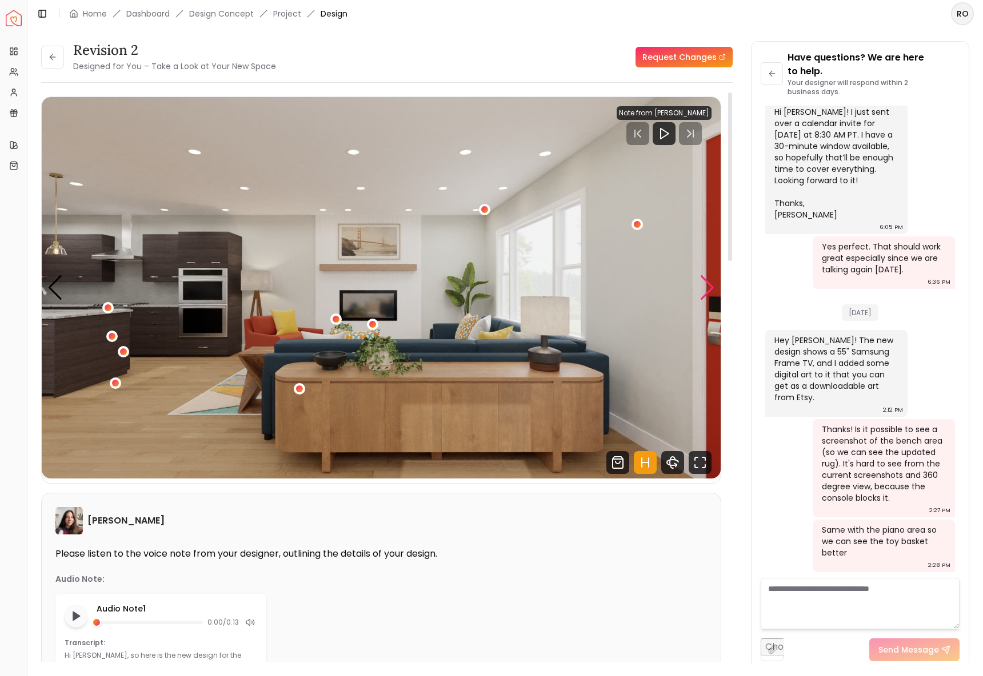  I want to click on svg: Shop Products from this design, so click(618, 463).